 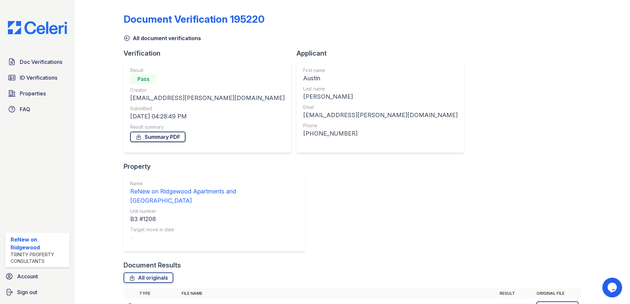 What do you see at coordinates (380, 126) in the screenshot?
I see `div: Phone` at bounding box center [380, 126].